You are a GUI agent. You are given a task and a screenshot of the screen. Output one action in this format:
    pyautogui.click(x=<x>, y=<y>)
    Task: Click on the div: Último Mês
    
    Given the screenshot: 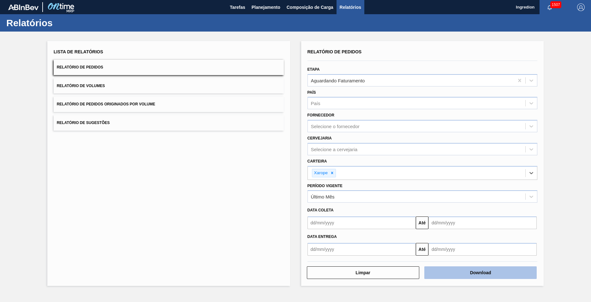 What is the action you would take?
    pyautogui.click(x=322, y=197)
    